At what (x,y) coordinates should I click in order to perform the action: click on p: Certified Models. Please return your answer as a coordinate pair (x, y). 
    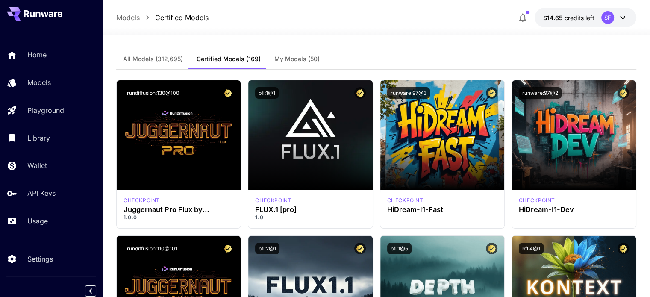
    Looking at the image, I should click on (182, 18).